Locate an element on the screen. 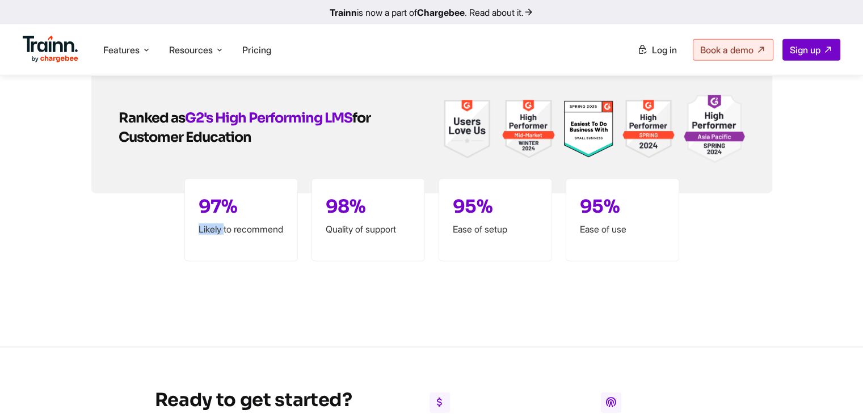  p: Quality of support is located at coordinates (368, 229).